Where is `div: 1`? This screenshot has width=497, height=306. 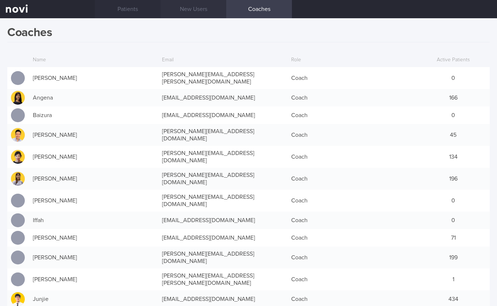
div: 1 is located at coordinates (453, 280).